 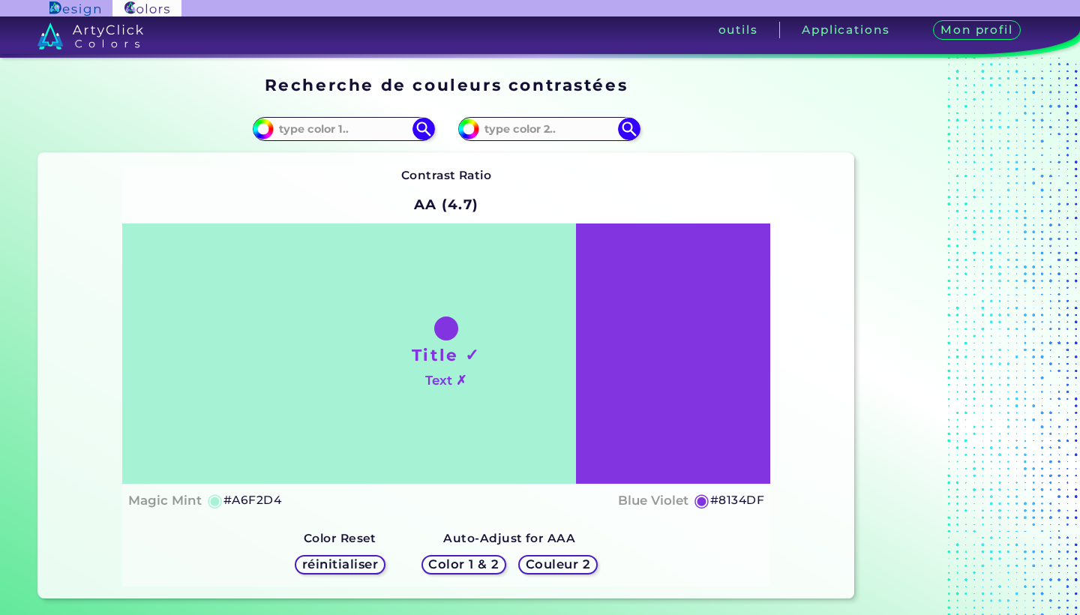 What do you see at coordinates (845, 29) in the screenshot?
I see `h3: Applications` at bounding box center [845, 29].